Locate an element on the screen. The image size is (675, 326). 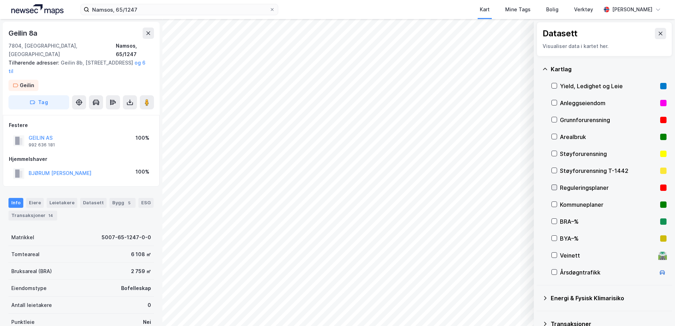
div: Visualiser data i kartet her. is located at coordinates (605, 46).